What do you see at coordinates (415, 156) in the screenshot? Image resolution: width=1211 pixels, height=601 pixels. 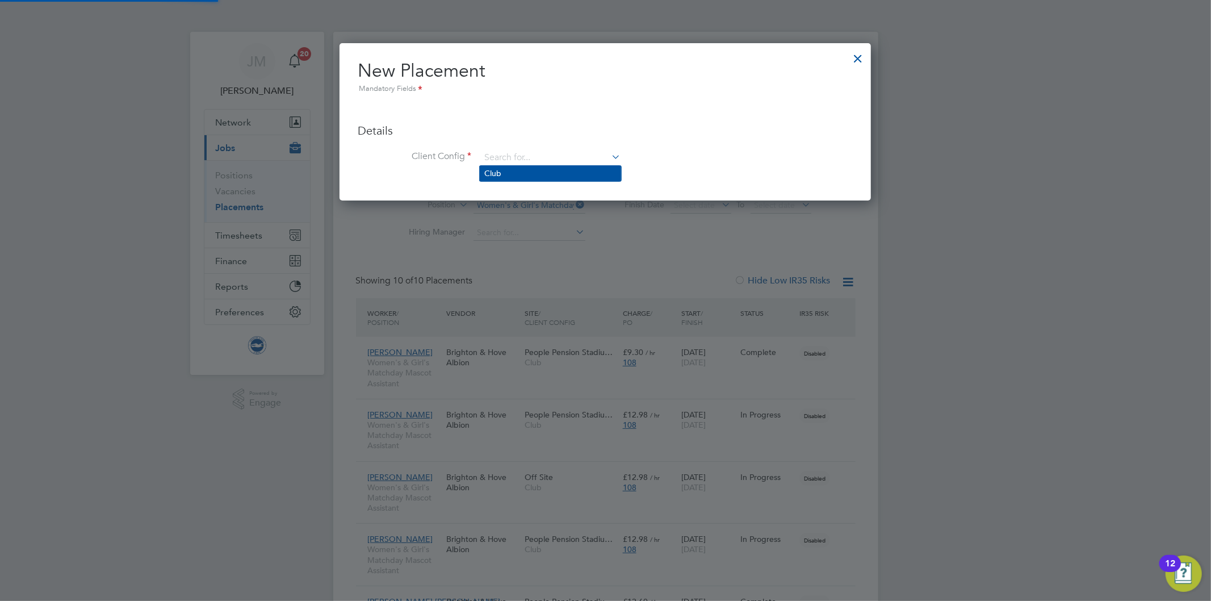 I see `label: Client Config` at bounding box center [415, 156].